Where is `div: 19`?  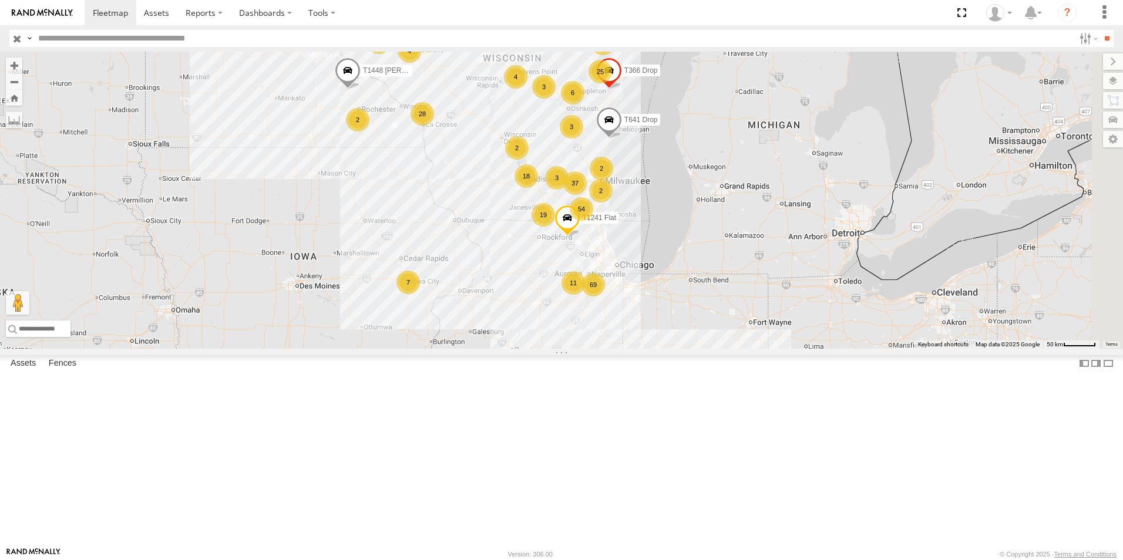
div: 19 is located at coordinates (543, 215).